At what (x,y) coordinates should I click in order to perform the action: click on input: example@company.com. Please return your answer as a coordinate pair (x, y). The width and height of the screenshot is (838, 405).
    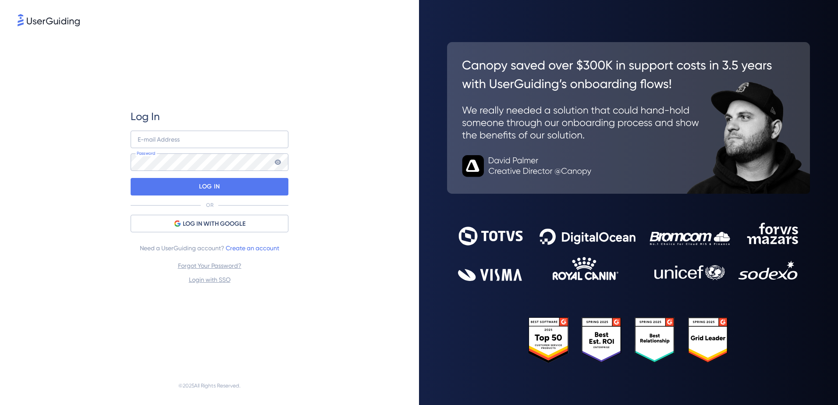
    Looking at the image, I should click on (209, 139).